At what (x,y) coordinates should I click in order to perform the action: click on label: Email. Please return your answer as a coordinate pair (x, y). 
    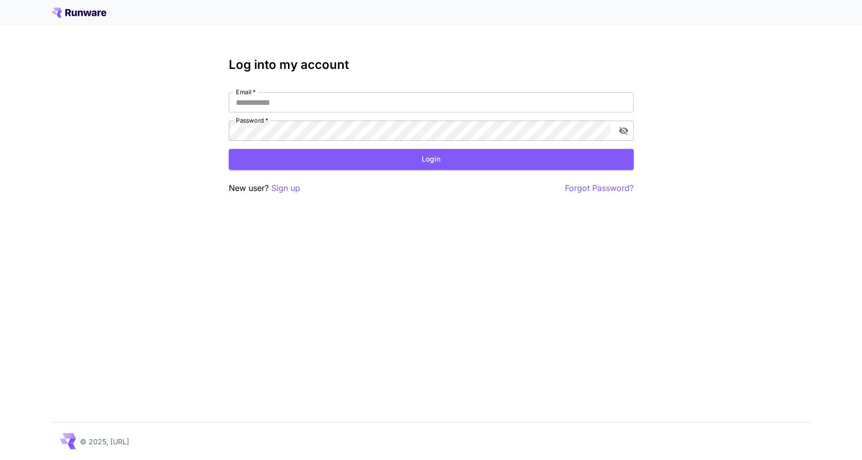
    Looking at the image, I should click on (246, 92).